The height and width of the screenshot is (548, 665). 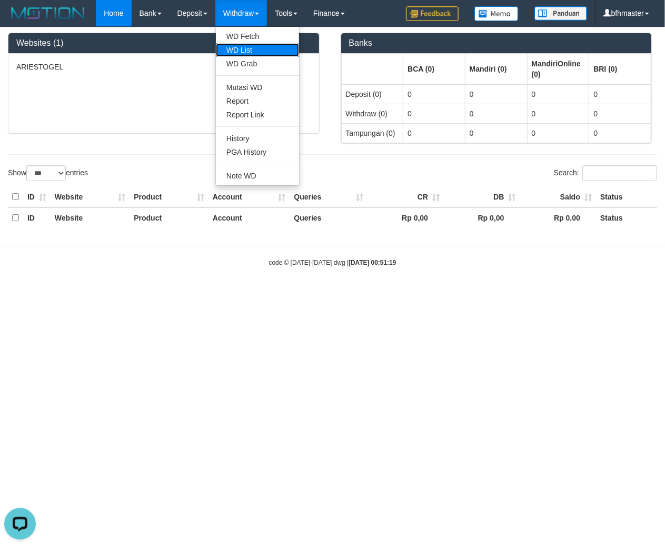 What do you see at coordinates (372, 113) in the screenshot?
I see `td: Withdraw (0)` at bounding box center [372, 113].